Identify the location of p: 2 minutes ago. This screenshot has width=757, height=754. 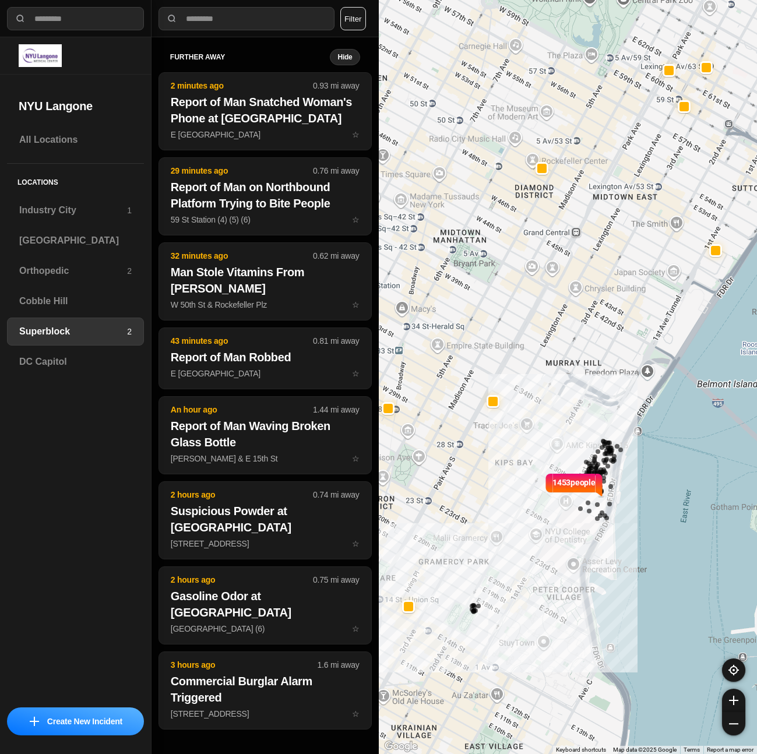
(242, 86).